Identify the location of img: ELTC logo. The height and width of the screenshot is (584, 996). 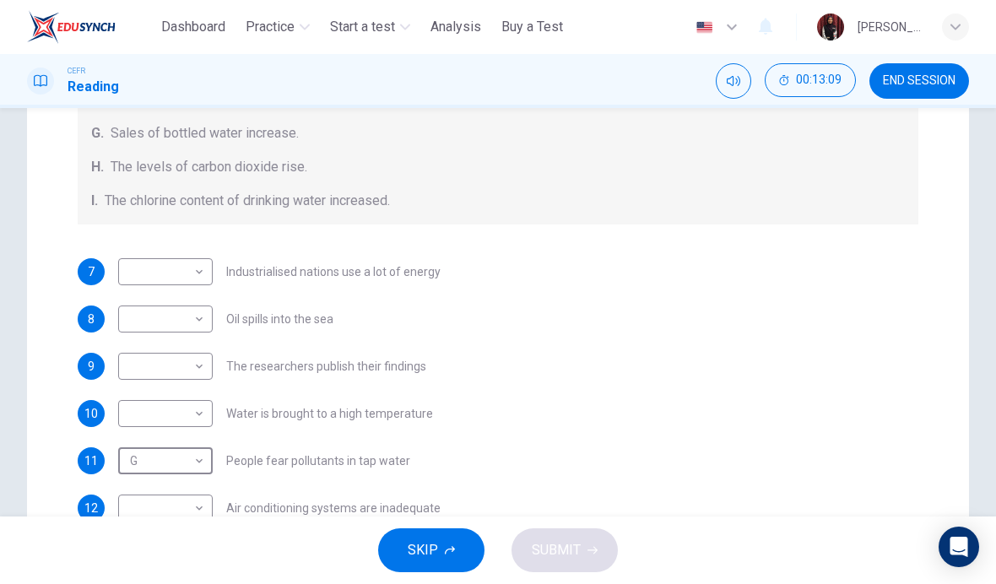
(71, 27).